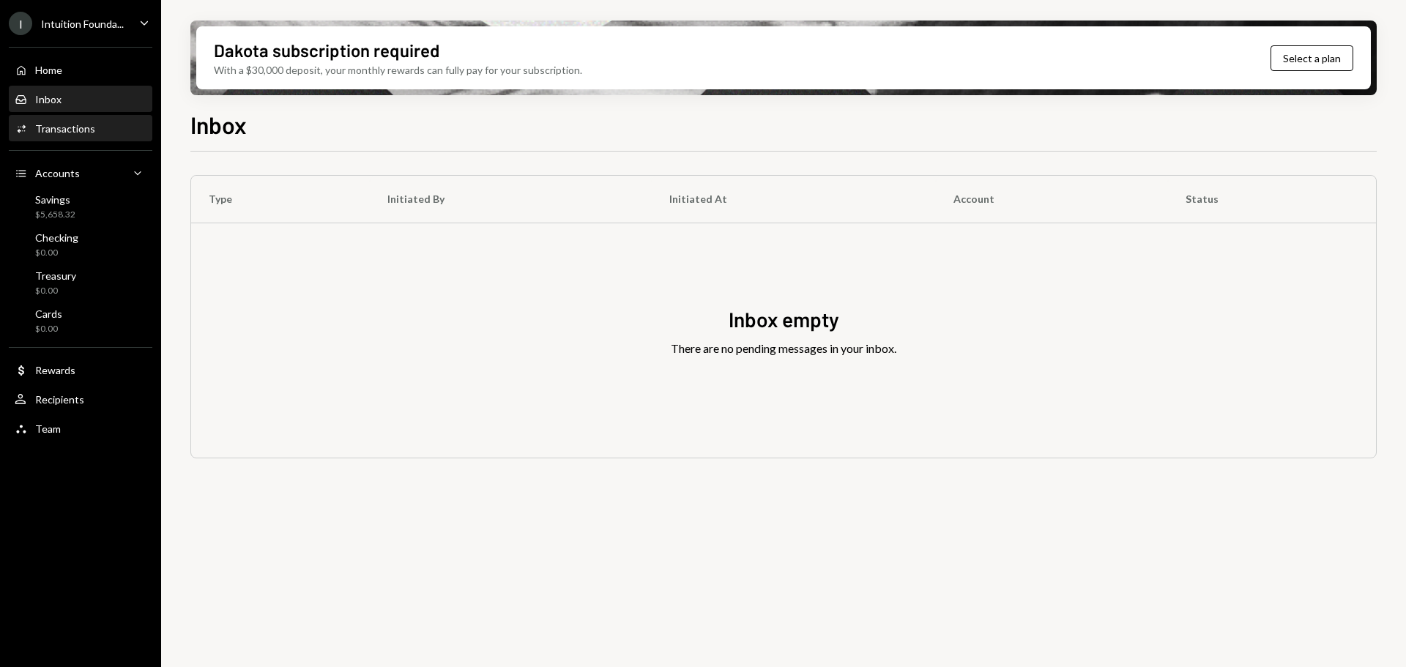 This screenshot has height=667, width=1406. What do you see at coordinates (81, 399) in the screenshot?
I see `a: Recipients` at bounding box center [81, 399].